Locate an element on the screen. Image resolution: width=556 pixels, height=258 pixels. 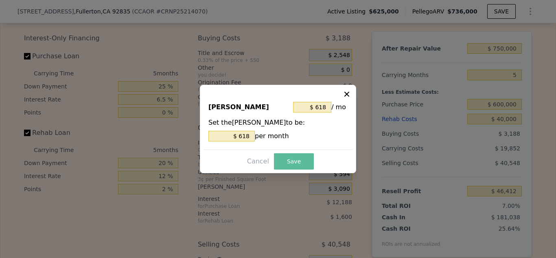
button: Save is located at coordinates (294, 161).